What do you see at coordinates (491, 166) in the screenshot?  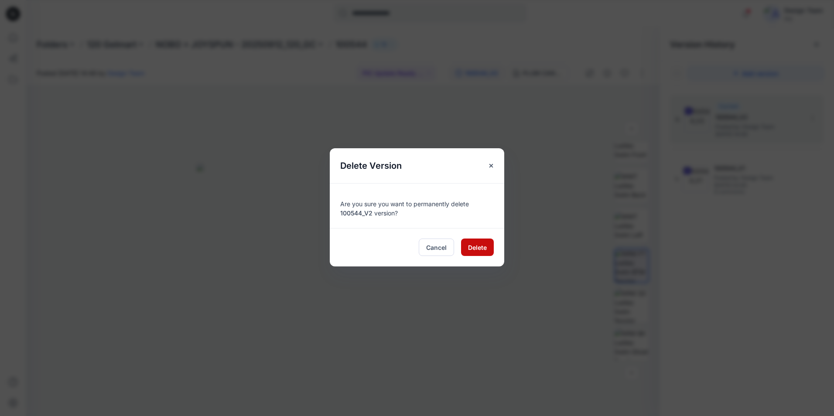 I see `button: Close` at bounding box center [491, 166].